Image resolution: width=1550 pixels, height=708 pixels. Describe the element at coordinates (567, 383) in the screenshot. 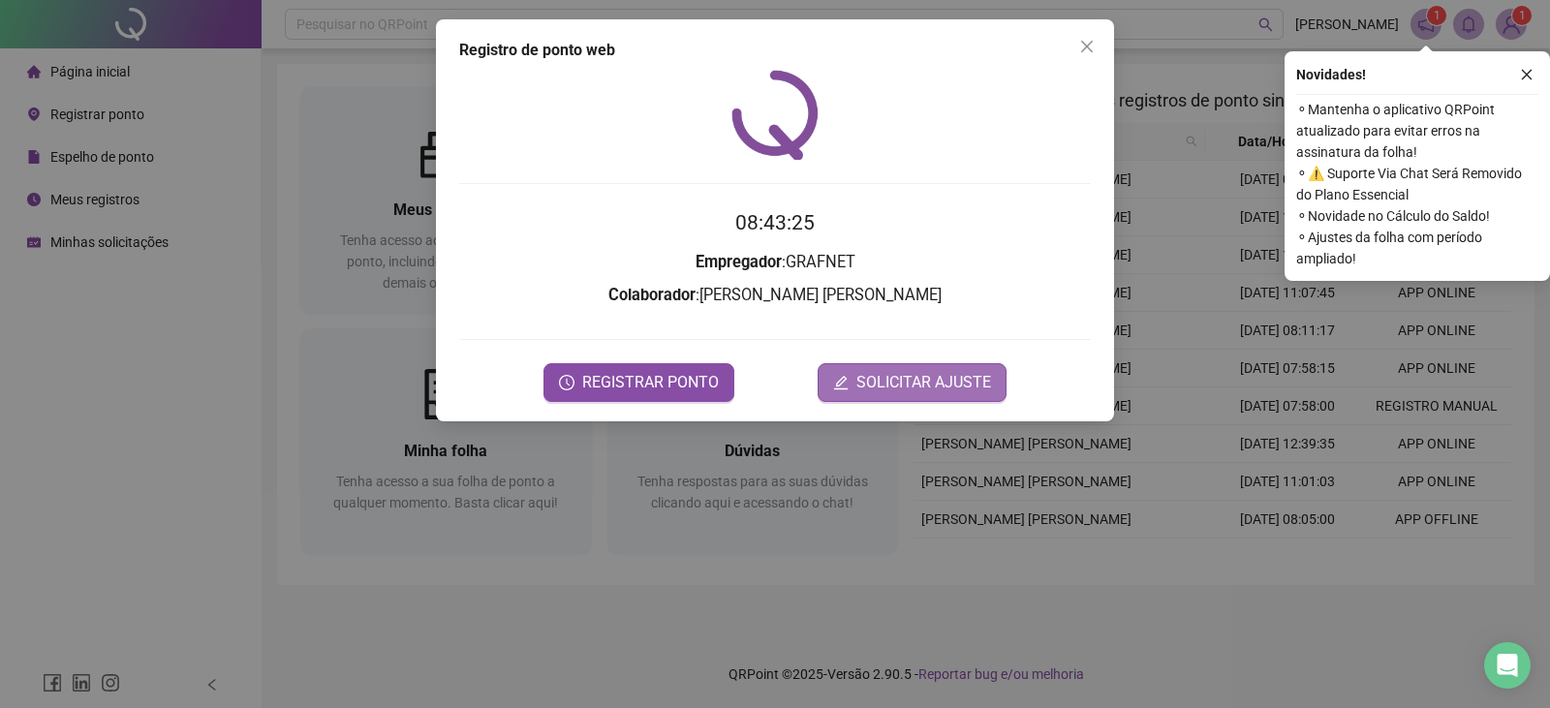

I see `span: clock-circle` at that location.